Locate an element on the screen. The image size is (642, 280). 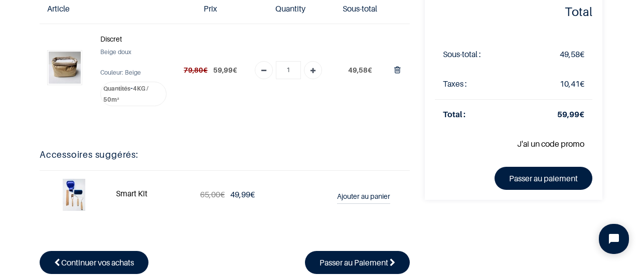
strong: Total : is located at coordinates (454, 114).